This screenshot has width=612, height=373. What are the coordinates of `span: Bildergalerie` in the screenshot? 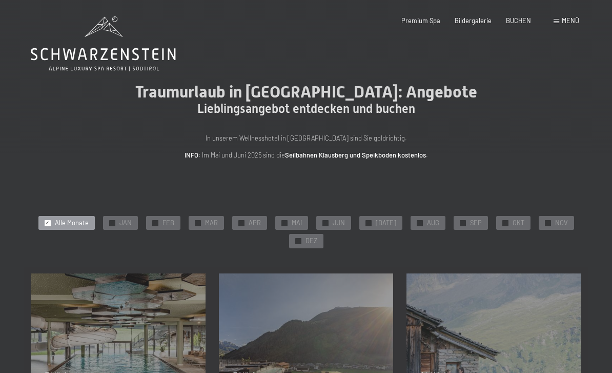 It's located at (473, 21).